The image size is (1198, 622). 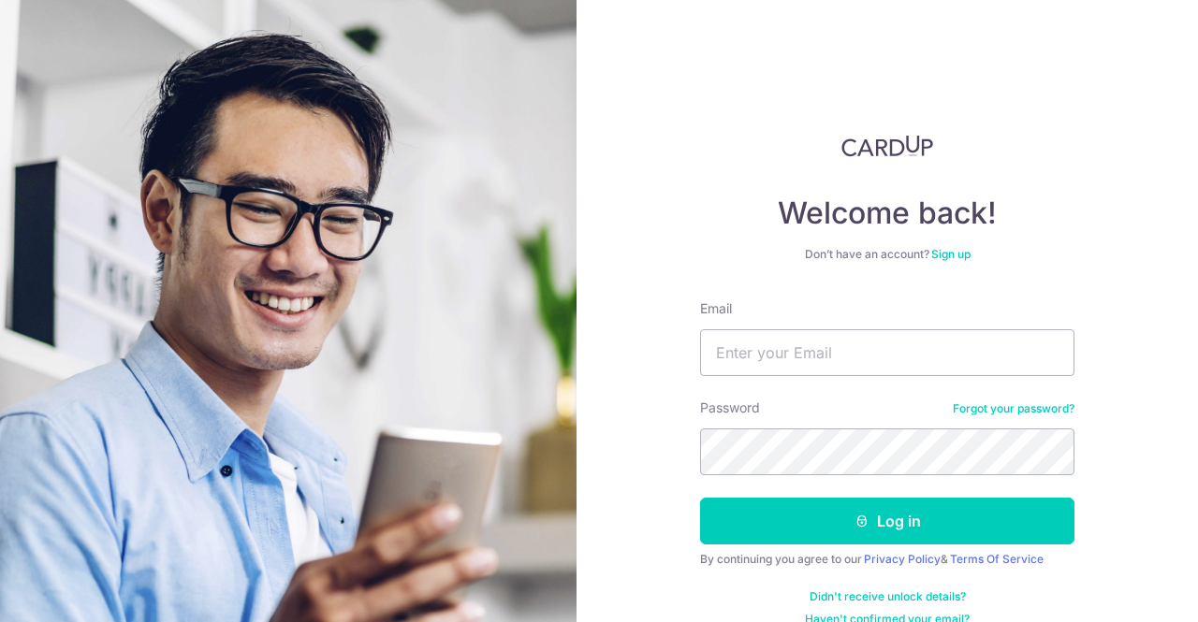 What do you see at coordinates (997, 559) in the screenshot?
I see `a: Terms Of Service` at bounding box center [997, 559].